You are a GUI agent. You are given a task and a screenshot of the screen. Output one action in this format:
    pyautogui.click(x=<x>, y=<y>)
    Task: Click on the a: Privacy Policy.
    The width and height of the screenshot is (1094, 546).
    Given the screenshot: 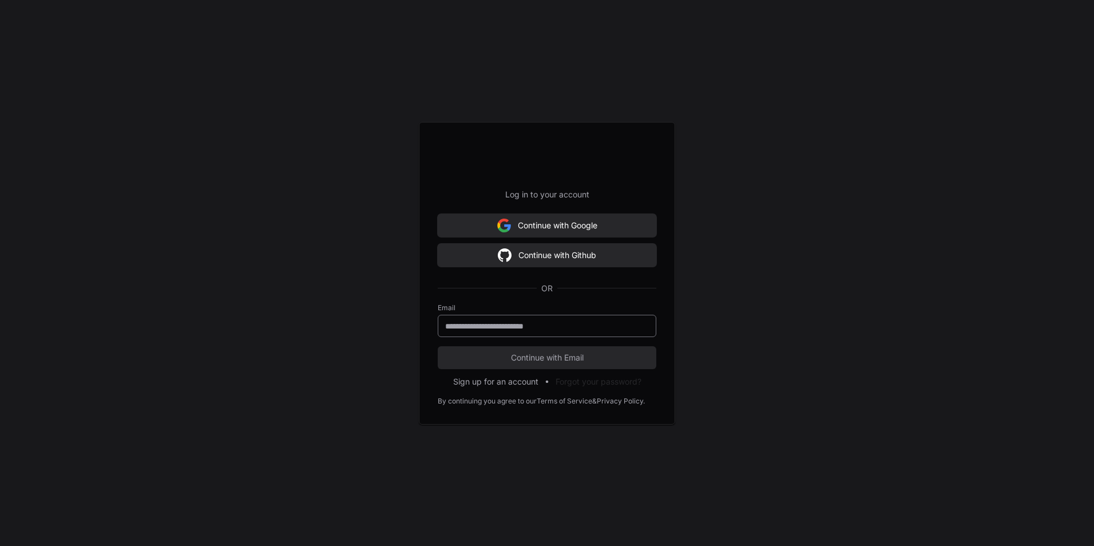 What is the action you would take?
    pyautogui.click(x=621, y=401)
    